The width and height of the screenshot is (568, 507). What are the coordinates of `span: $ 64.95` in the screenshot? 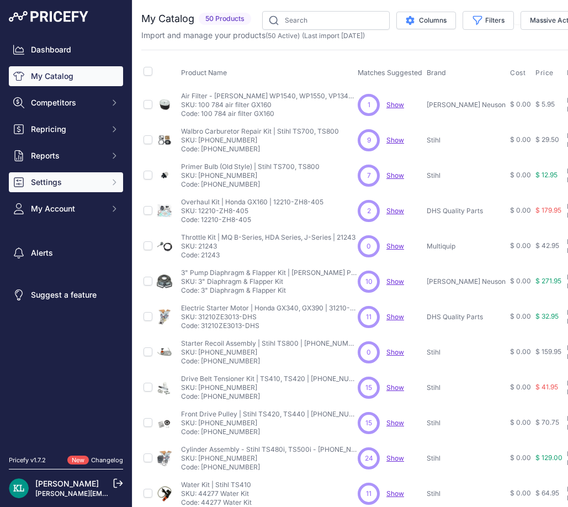 It's located at (547, 492).